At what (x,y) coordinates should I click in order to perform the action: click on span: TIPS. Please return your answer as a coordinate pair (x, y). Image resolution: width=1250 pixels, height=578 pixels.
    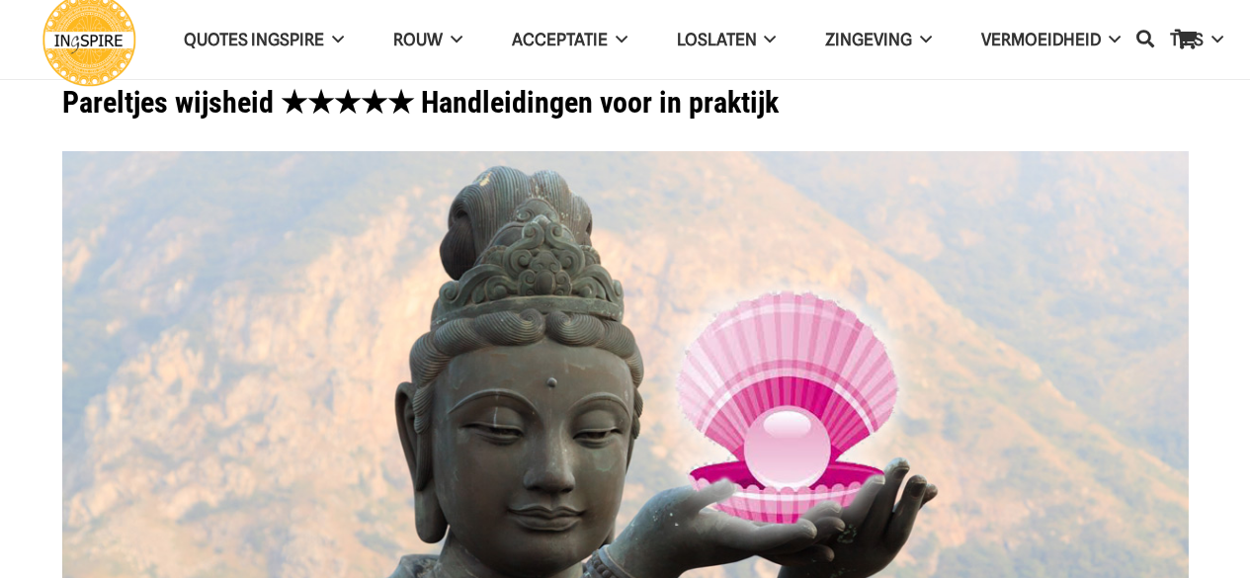
    Looking at the image, I should click on (1186, 40).